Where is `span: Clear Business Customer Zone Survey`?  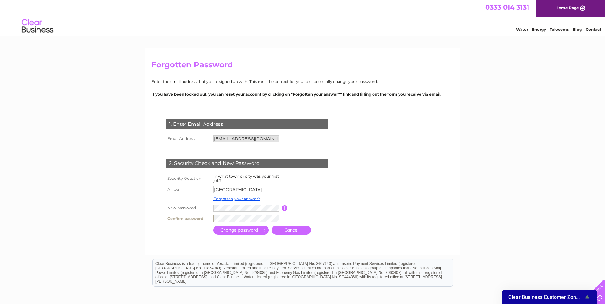 span: Clear Business Customer Zone Survey is located at coordinates (545, 297).